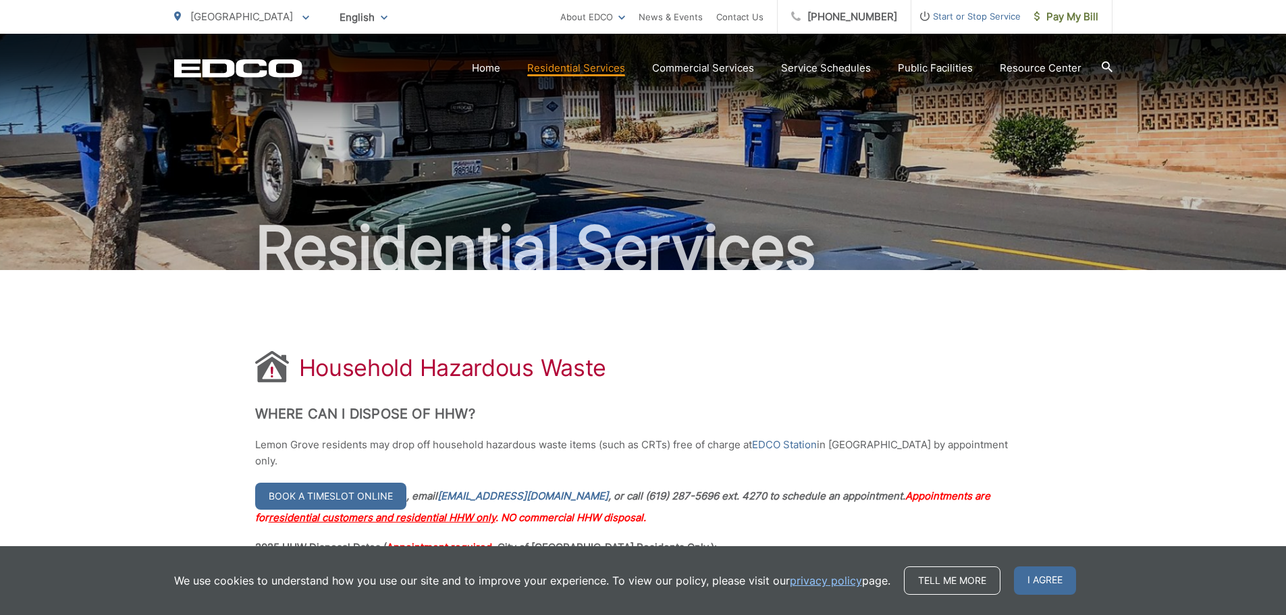 The image size is (1286, 615). What do you see at coordinates (440, 547) in the screenshot?
I see `span: Appointment required` at bounding box center [440, 547].